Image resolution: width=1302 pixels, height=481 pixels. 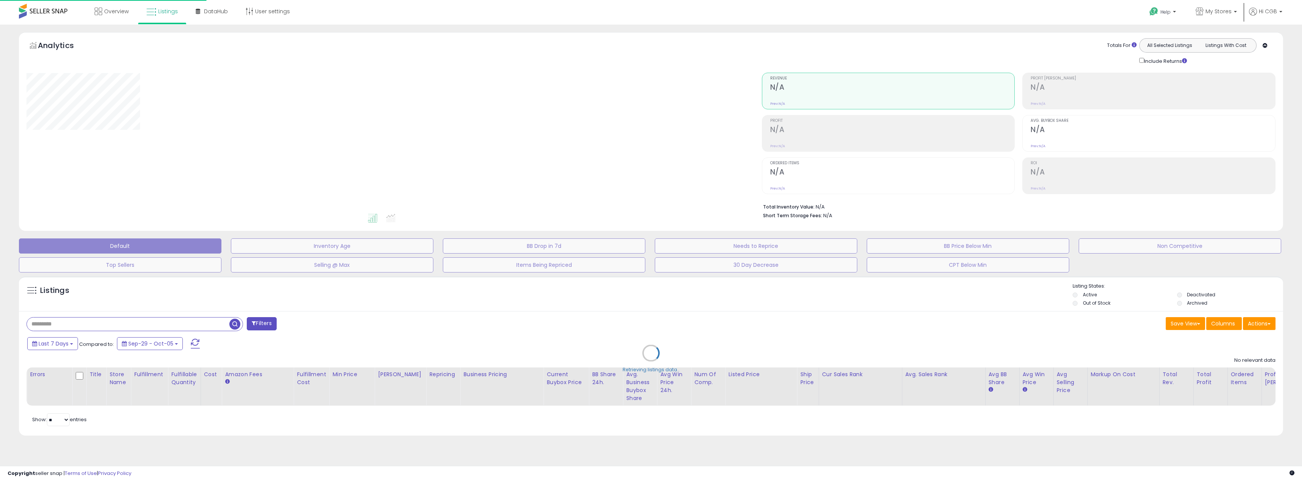 I want to click on button: Items Being Repriced, so click(x=544, y=265).